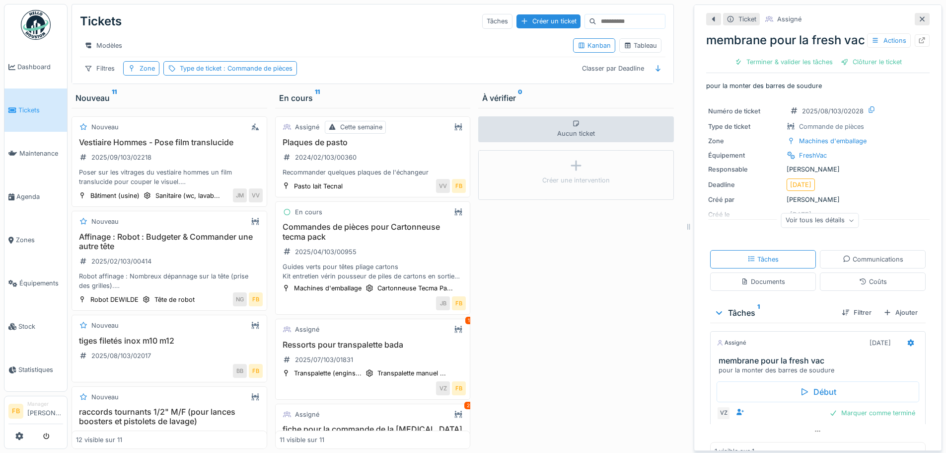 The width and height of the screenshot is (946, 453). I want to click on div: Filtrer, so click(857, 312).